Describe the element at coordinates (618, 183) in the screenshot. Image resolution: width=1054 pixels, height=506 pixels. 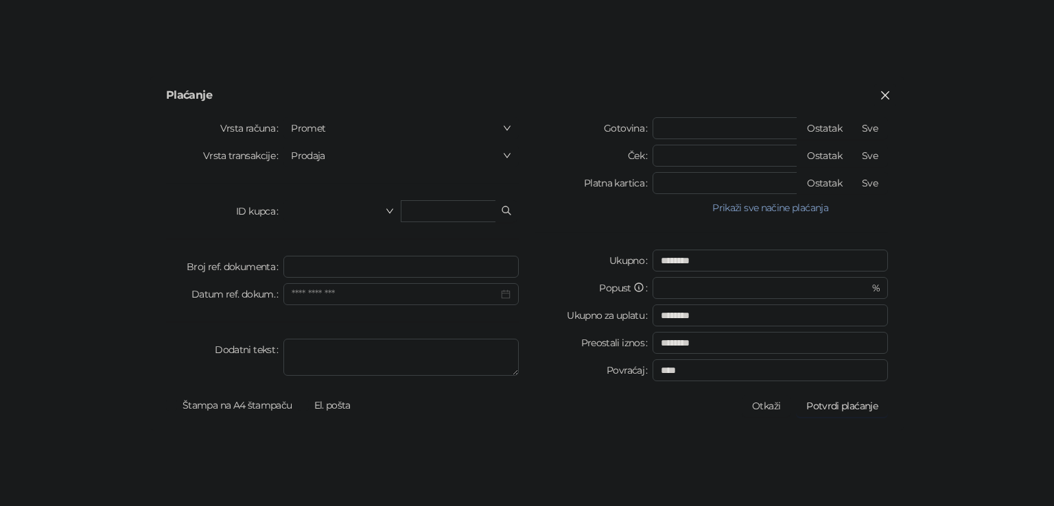
I see `label: Platna kartica` at that location.